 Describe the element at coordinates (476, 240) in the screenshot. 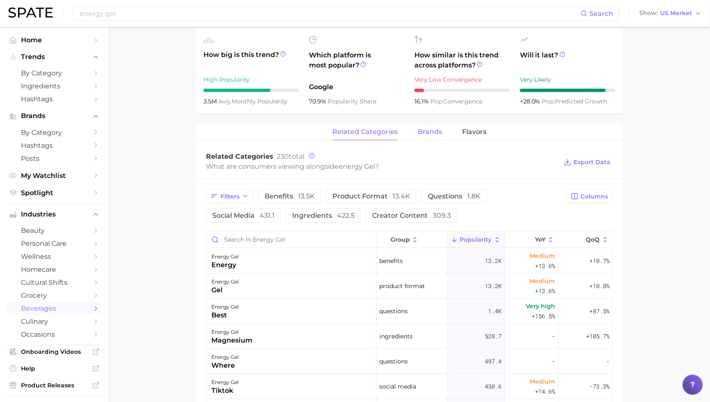

I see `span: Popularity` at that location.